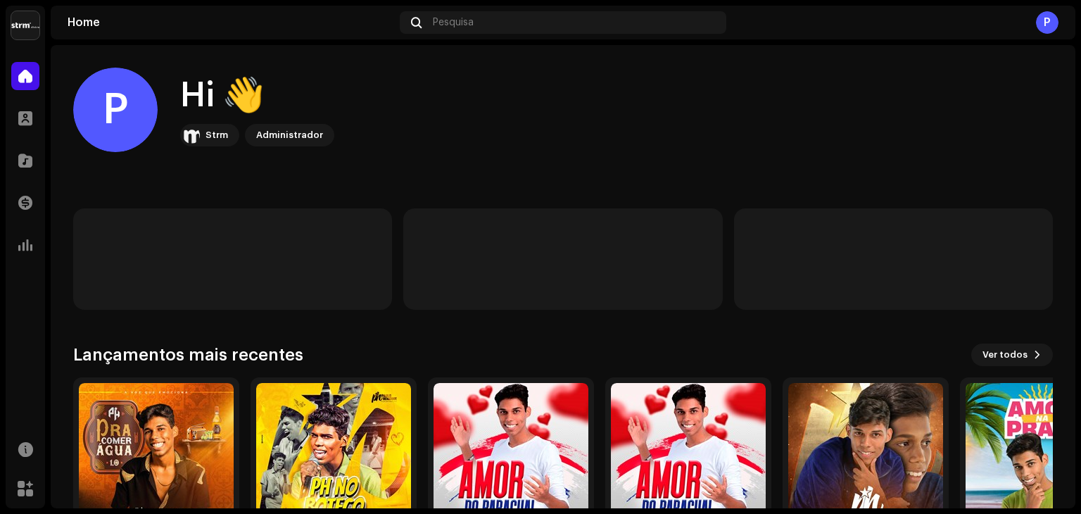 The width and height of the screenshot is (1081, 514). What do you see at coordinates (188, 355) in the screenshot?
I see `h3: Lançamentos mais recentes` at bounding box center [188, 355].